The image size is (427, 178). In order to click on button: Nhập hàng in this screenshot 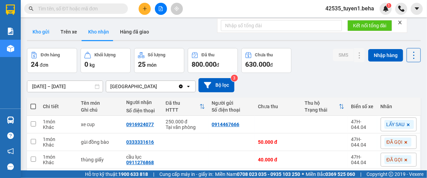, I will do `click(385, 55)`.